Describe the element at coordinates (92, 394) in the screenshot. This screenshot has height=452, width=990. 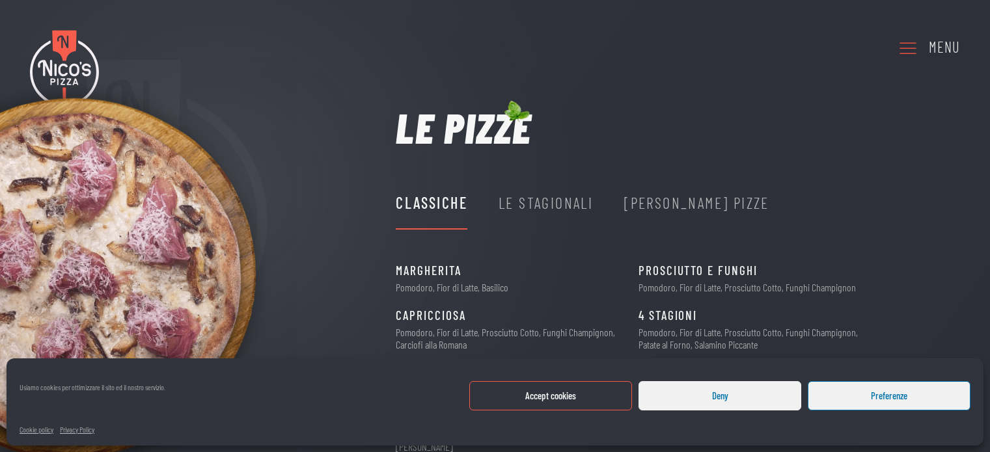
I see `div: Usiamo cookies per ottimizzare il sito ed il nostro servizio.` at that location.